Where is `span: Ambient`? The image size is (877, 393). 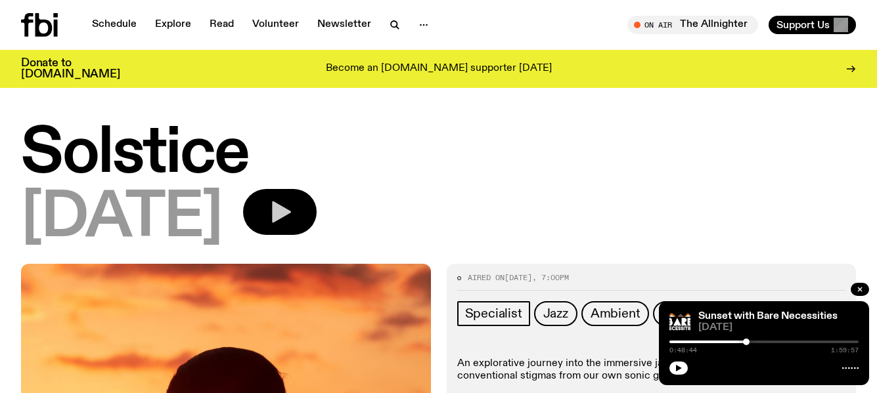
span: Ambient is located at coordinates (615, 314).